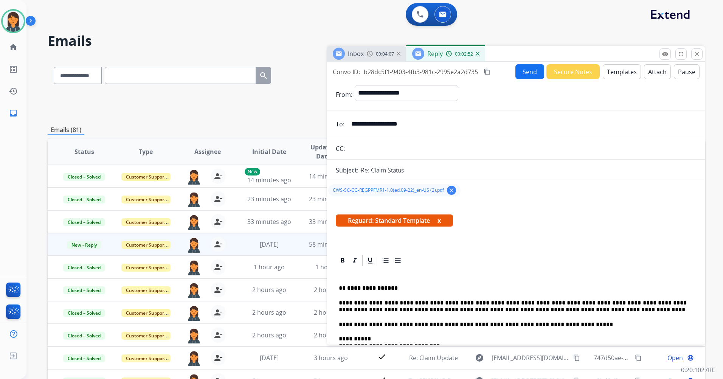 The image size is (723, 379). What do you see at coordinates (66, 130) in the screenshot?
I see `p: Emails (81)` at bounding box center [66, 130].